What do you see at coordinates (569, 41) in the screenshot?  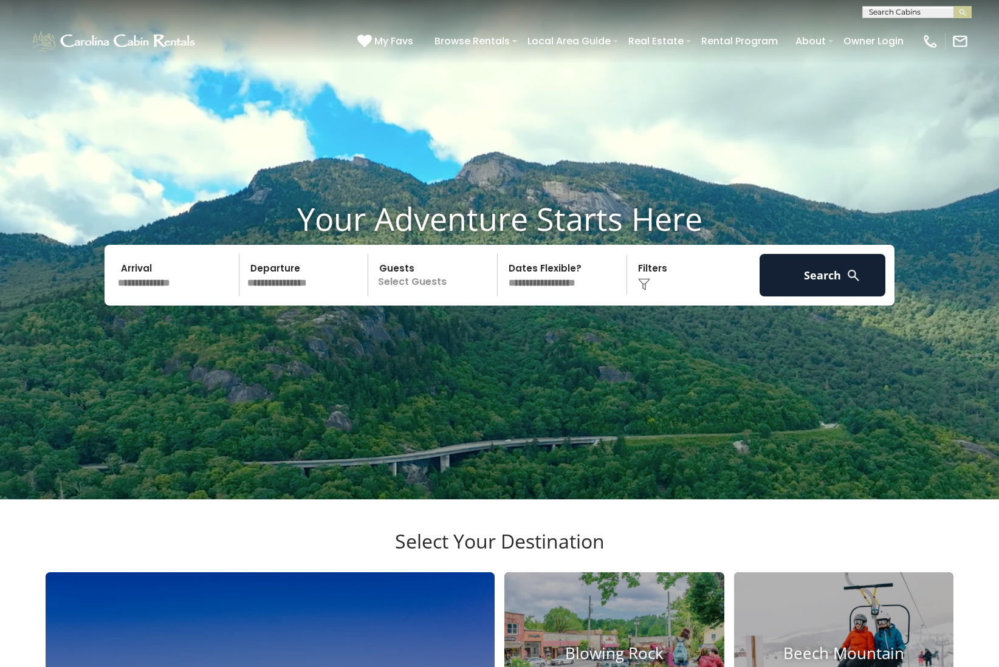 I see `a: Local Area Guide` at bounding box center [569, 41].